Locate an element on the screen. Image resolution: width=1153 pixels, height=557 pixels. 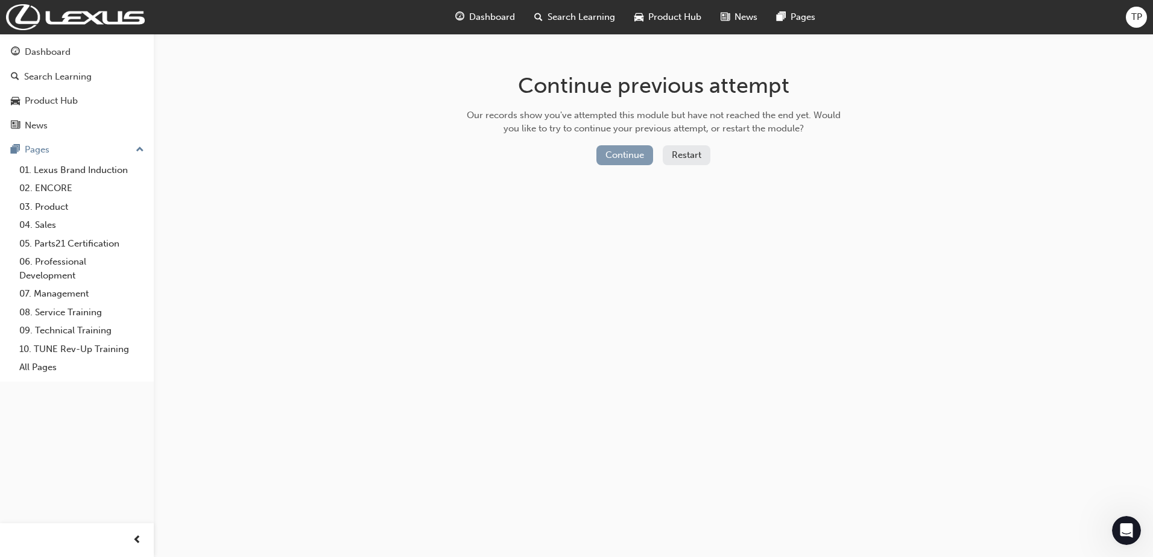
div: Profile image for Trak is located at coordinates (44, 16).